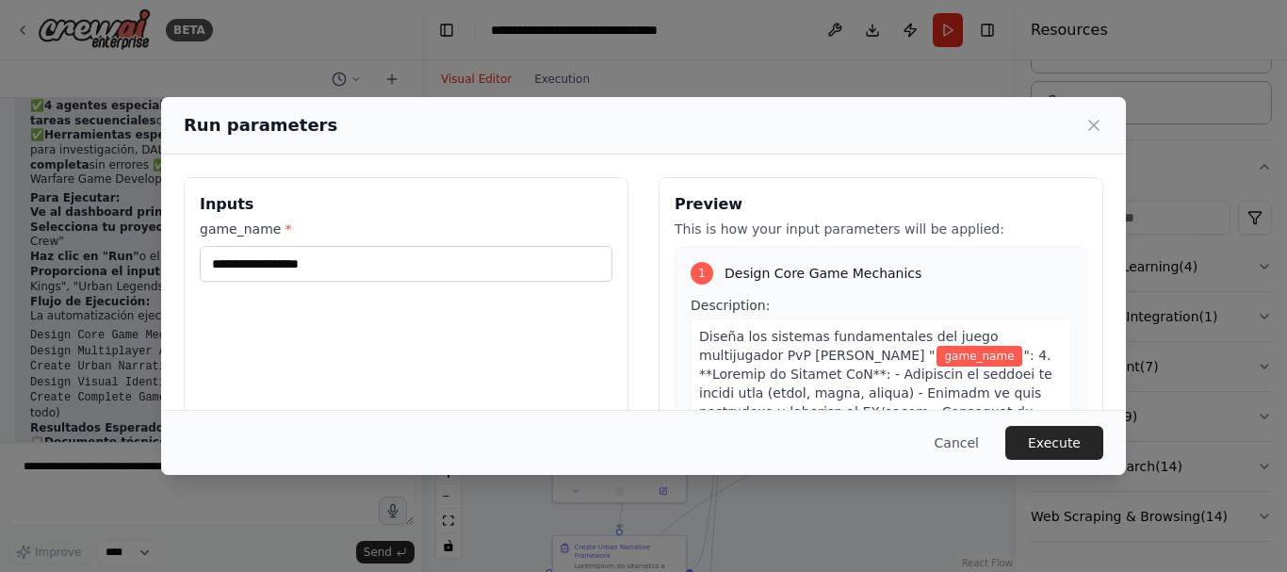  What do you see at coordinates (881, 204) in the screenshot?
I see `h3: Preview` at bounding box center [881, 204].